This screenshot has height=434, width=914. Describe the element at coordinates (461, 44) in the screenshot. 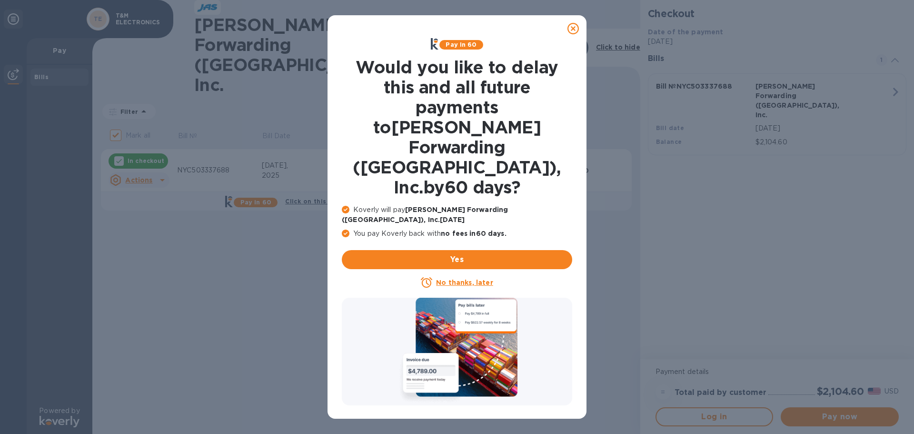

I see `b: Pay in 60` at that location.